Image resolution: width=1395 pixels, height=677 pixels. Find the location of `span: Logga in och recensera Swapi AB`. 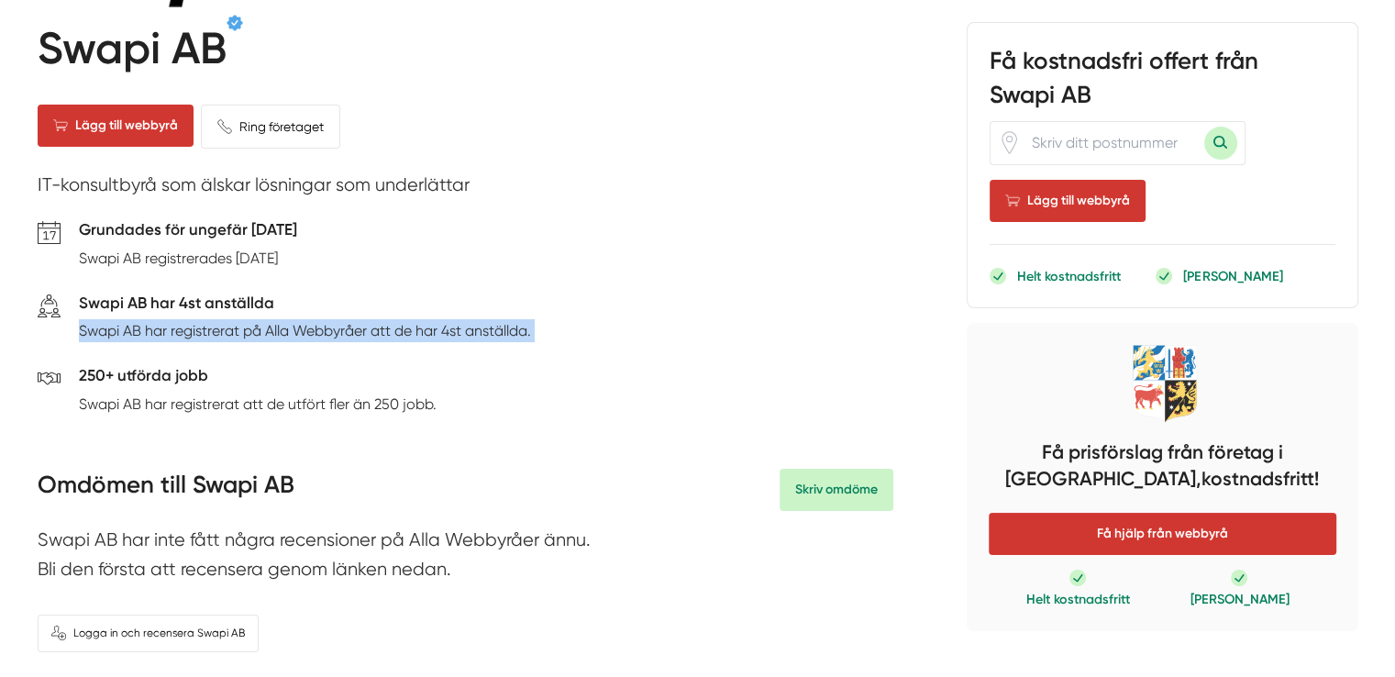

span: Logga in och recensera Swapi AB is located at coordinates (159, 633).